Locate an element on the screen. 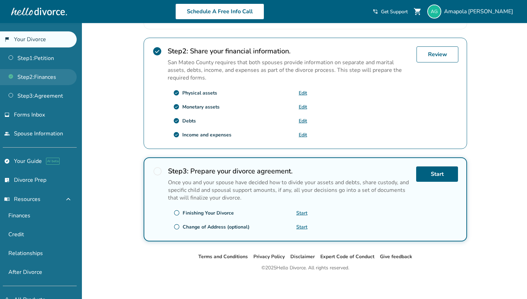 Image resolution: width=527 pixels, height=299 pixels. p: Once you and your spouse have decided how to divide your assets and debts, share custody, and spe... is located at coordinates (289, 190).